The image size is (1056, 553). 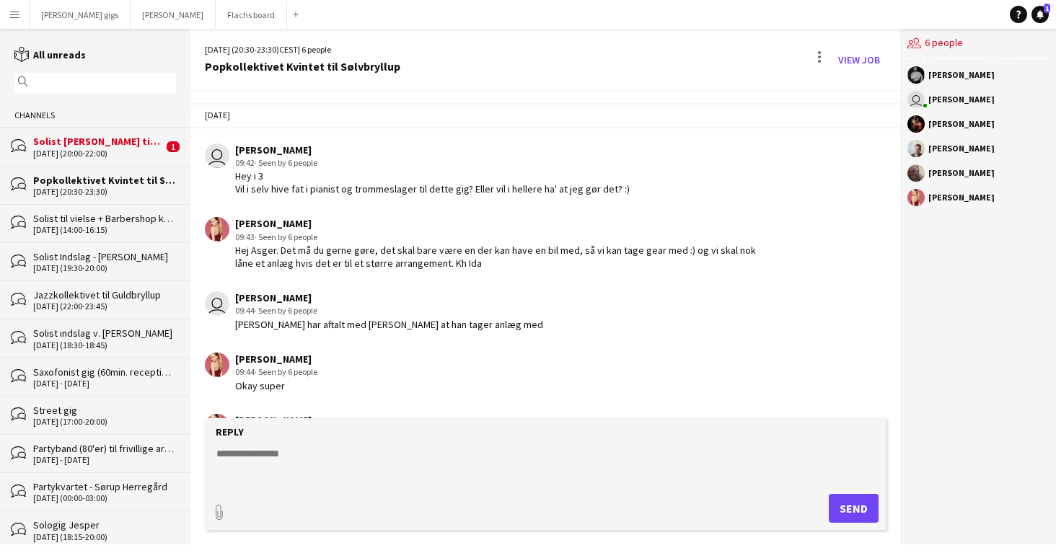 What do you see at coordinates (251, 14) in the screenshot?
I see `button: Flachs board` at bounding box center [251, 14].